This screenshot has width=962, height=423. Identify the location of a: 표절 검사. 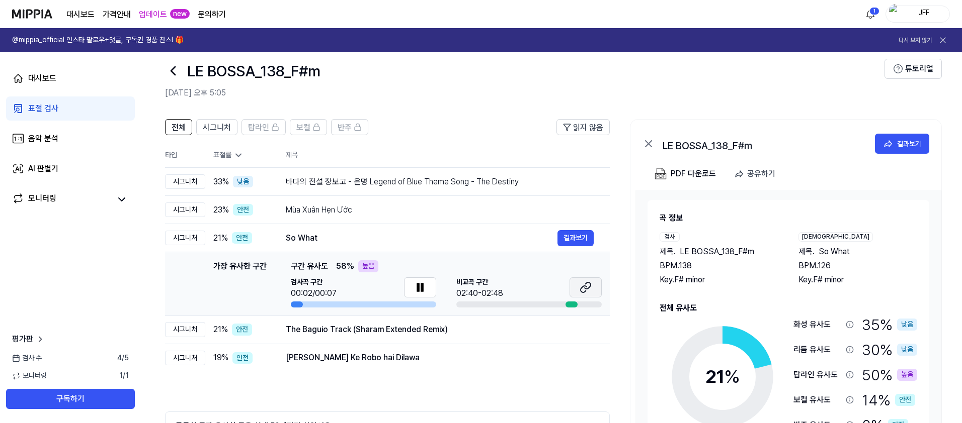
(70, 109).